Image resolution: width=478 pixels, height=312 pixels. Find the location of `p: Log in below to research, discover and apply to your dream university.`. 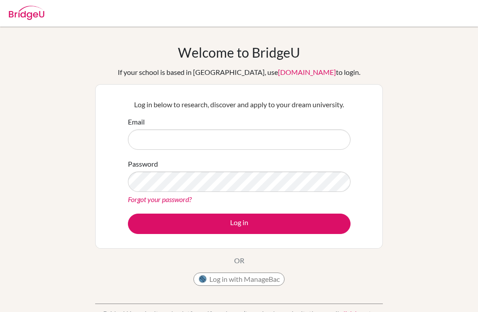

p: Log in below to research, discover and apply to your dream university. is located at coordinates (239, 104).